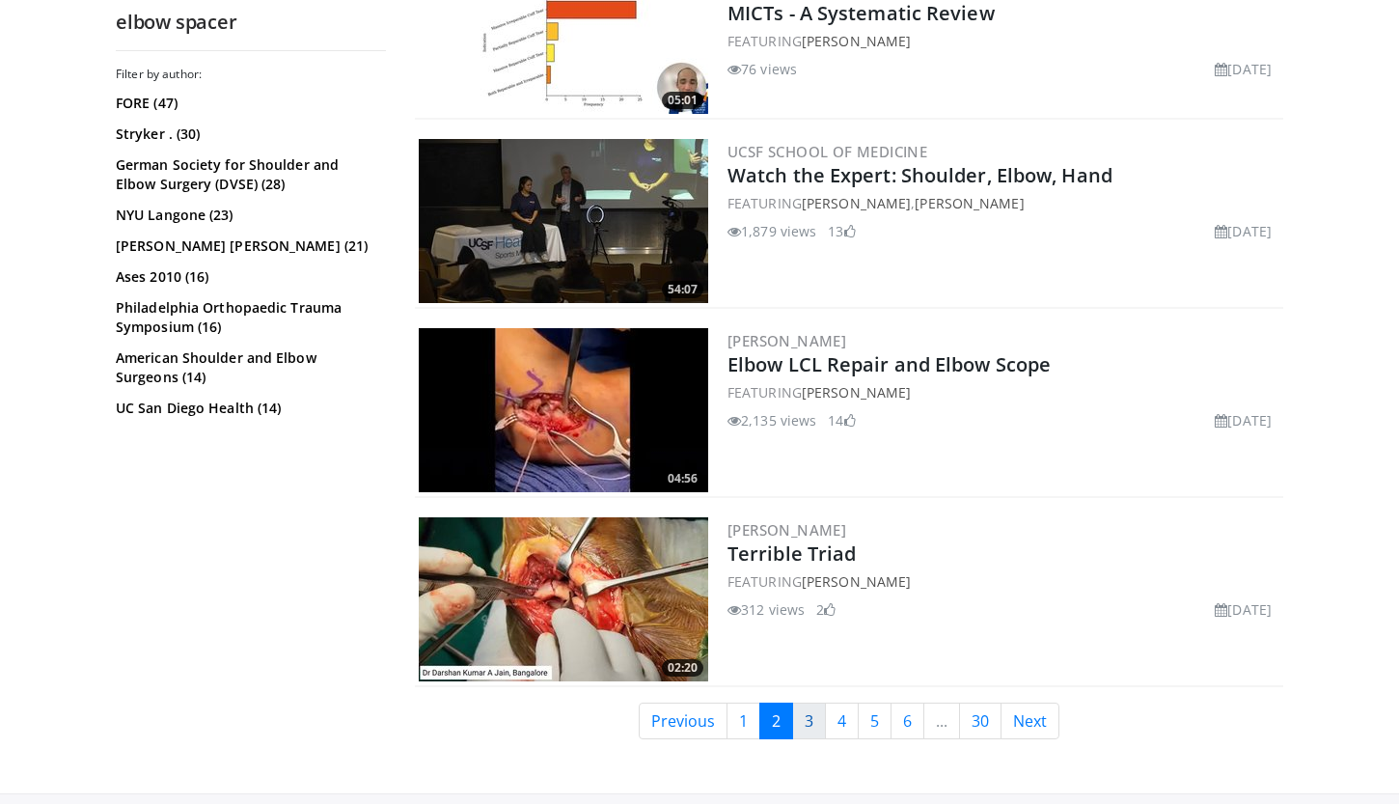 The height and width of the screenshot is (804, 1399). I want to click on a: Next, so click(1029, 721).